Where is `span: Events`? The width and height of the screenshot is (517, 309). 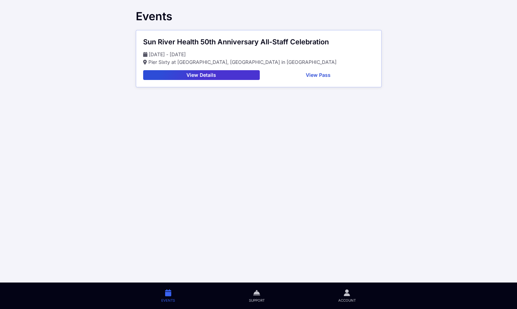 span: Events is located at coordinates (168, 300).